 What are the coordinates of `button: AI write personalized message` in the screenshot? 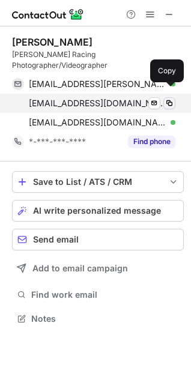 It's located at (98, 211).